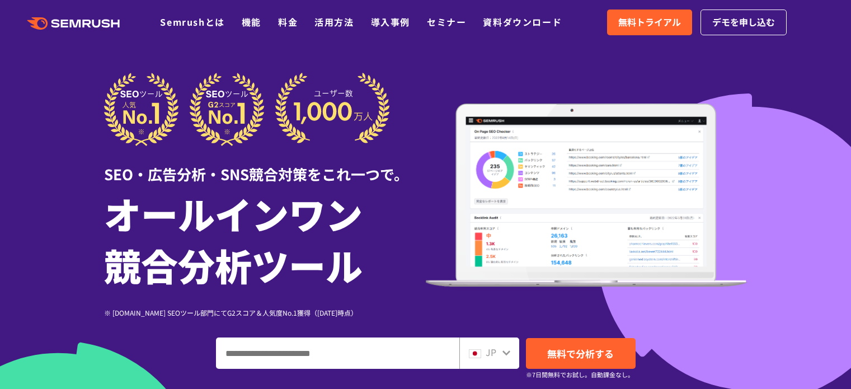  I want to click on a: 資料ダウンロード, so click(522, 22).